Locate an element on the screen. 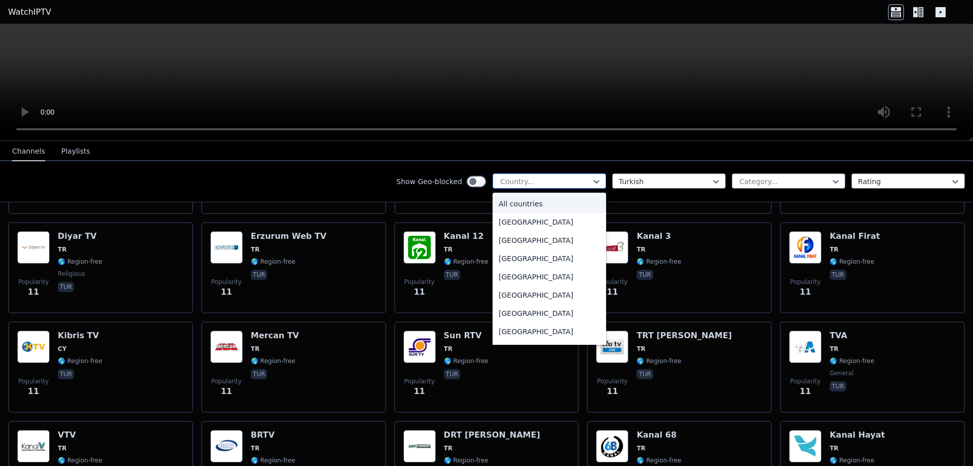 This screenshot has height=466, width=973. img: TVA is located at coordinates (805, 347).